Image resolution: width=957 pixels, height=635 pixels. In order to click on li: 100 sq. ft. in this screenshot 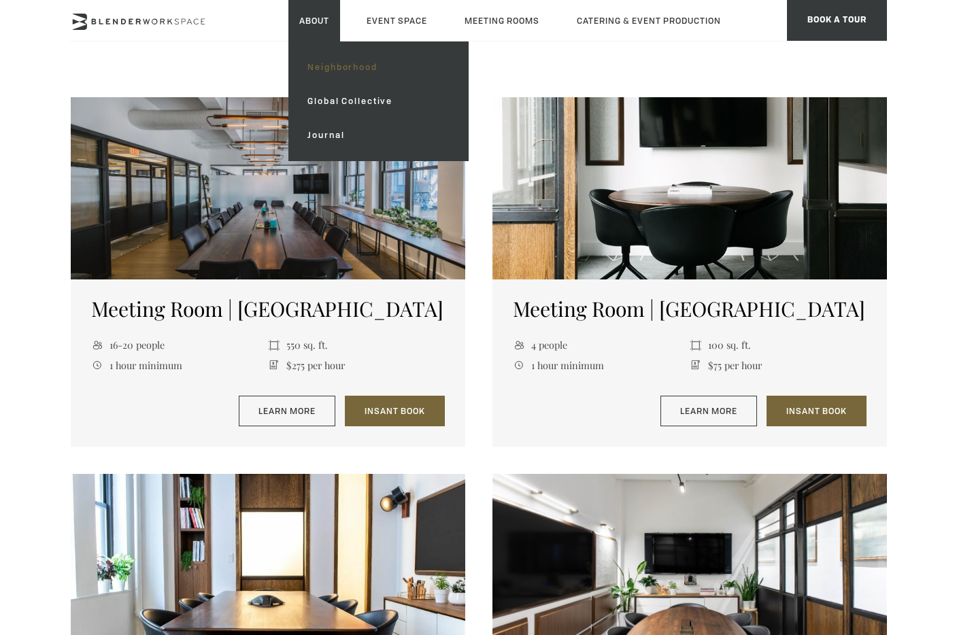, I will do `click(778, 345)`.